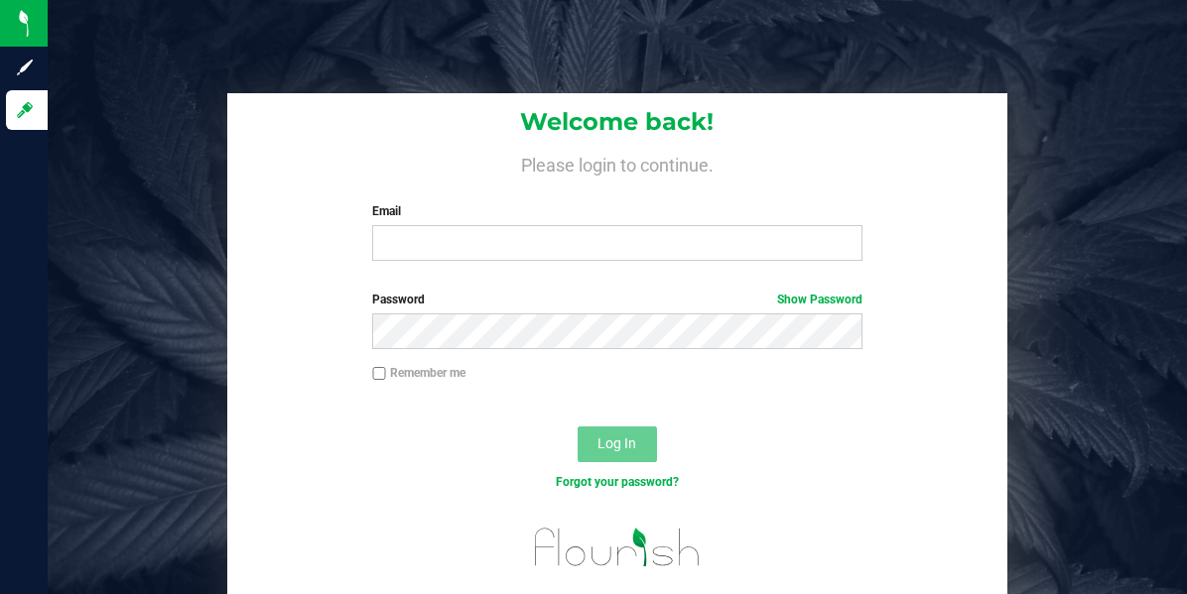  What do you see at coordinates (25, 110) in the screenshot?
I see `inline-svg: Log in` at bounding box center [25, 110].